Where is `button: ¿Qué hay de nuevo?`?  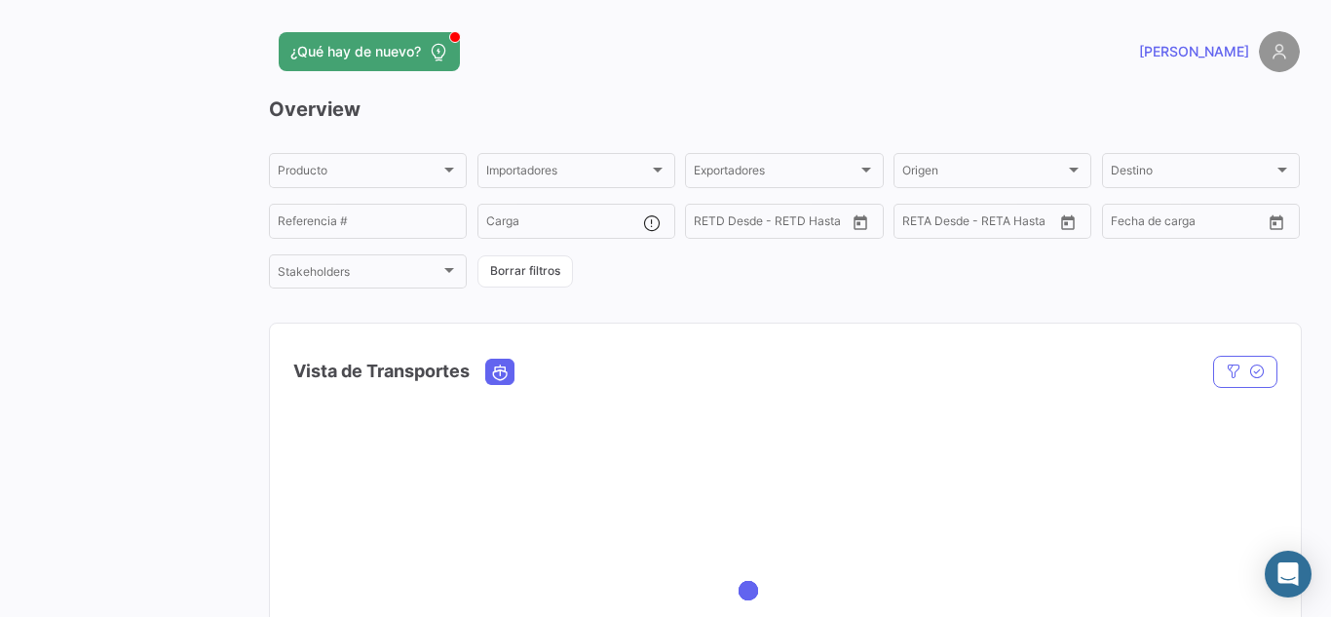
button: ¿Qué hay de nuevo? is located at coordinates (369, 52).